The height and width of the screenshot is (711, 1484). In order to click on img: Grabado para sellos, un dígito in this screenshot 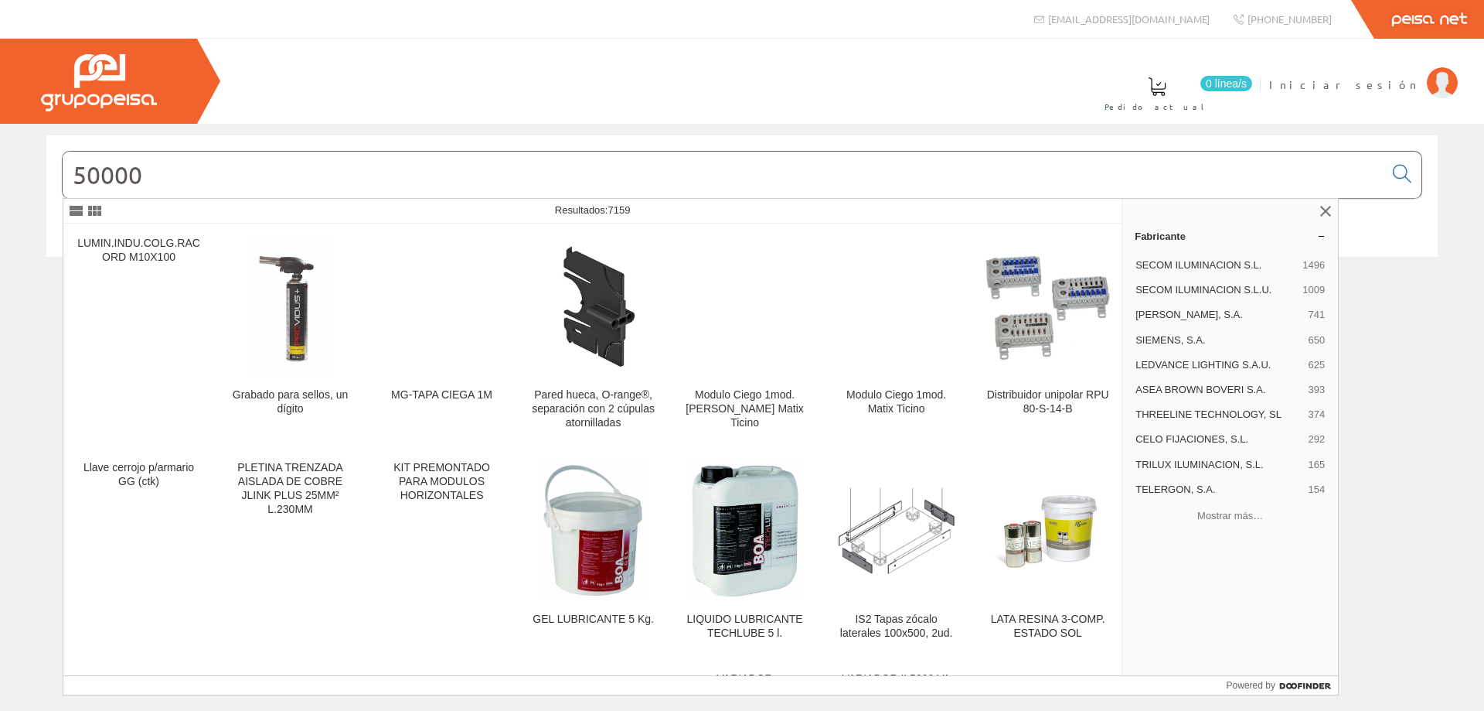, I will do `click(290, 306)`.